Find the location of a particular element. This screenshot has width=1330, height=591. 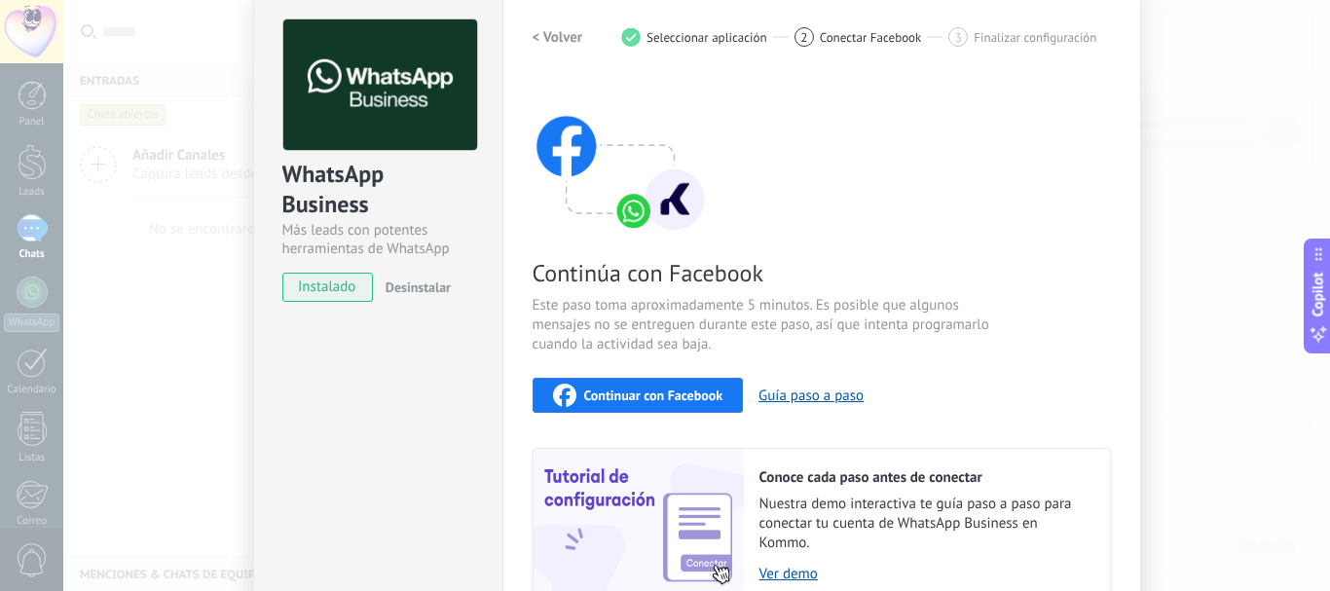

span: Nuestra demo interactiva te guía paso a paso para conectar tu cuenta de WhatsApp Business en Kommo. is located at coordinates (925, 524).